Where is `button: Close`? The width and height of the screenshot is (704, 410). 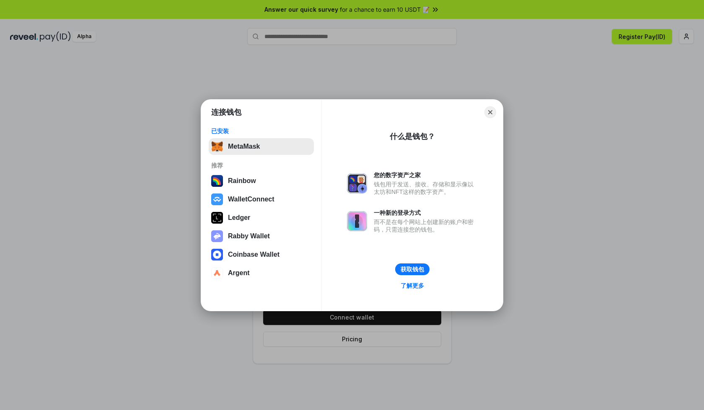 button: Close is located at coordinates (490, 112).